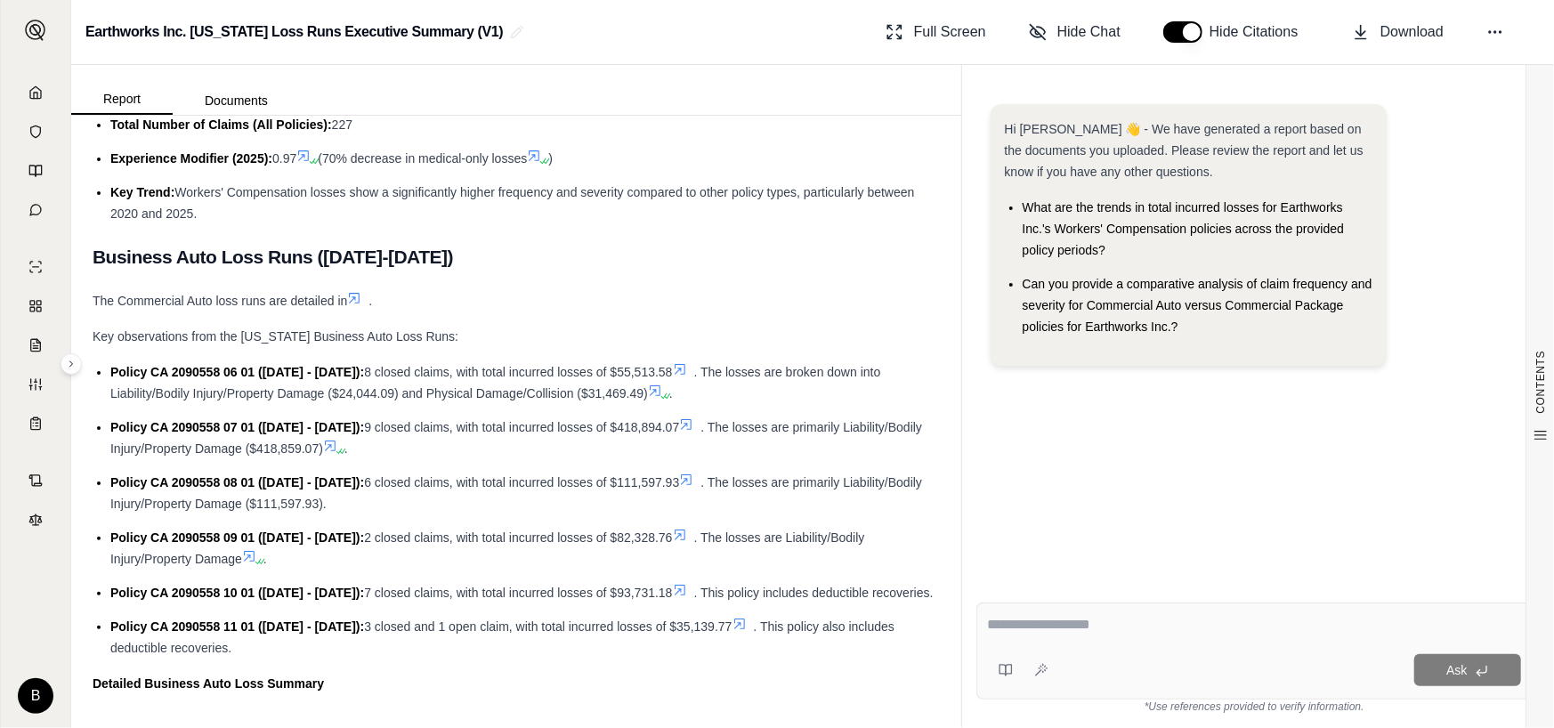 The image size is (1554, 728). Describe the element at coordinates (521, 427) in the screenshot. I see `span: 9 closed claims, with total incurred losses of $418,894.07` at that location.